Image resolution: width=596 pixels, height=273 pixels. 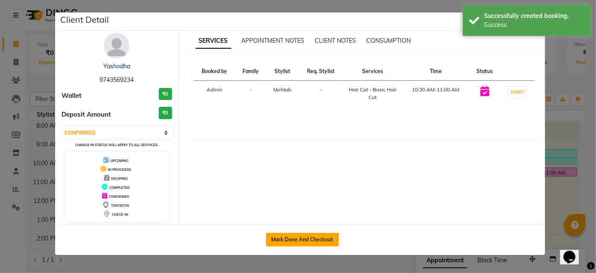 What do you see at coordinates (436, 94) in the screenshot?
I see `td: 10:30 AM-11:00 AM` at bounding box center [436, 94].